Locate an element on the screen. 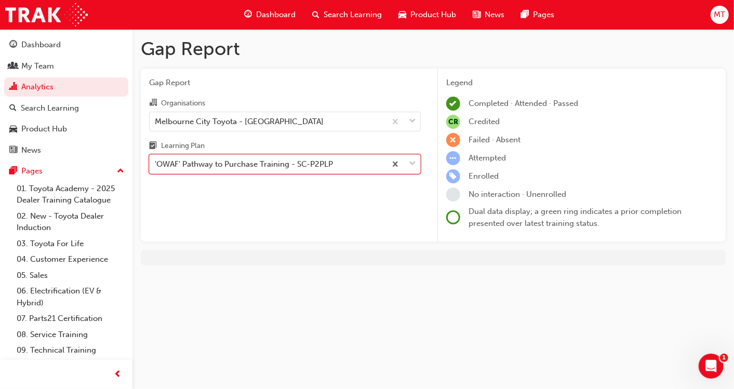  a: Product Hub is located at coordinates (66, 129).